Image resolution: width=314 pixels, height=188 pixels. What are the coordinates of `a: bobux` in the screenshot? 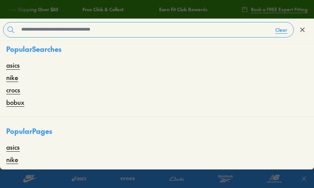 It's located at (15, 102).